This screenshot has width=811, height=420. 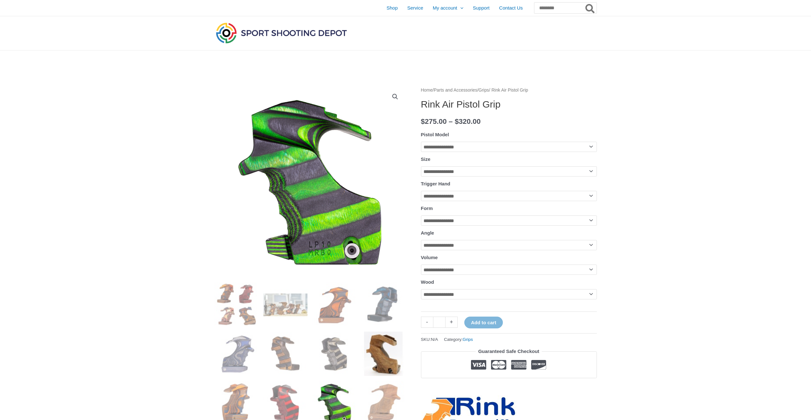 I want to click on button: Add to cart, so click(x=484, y=322).